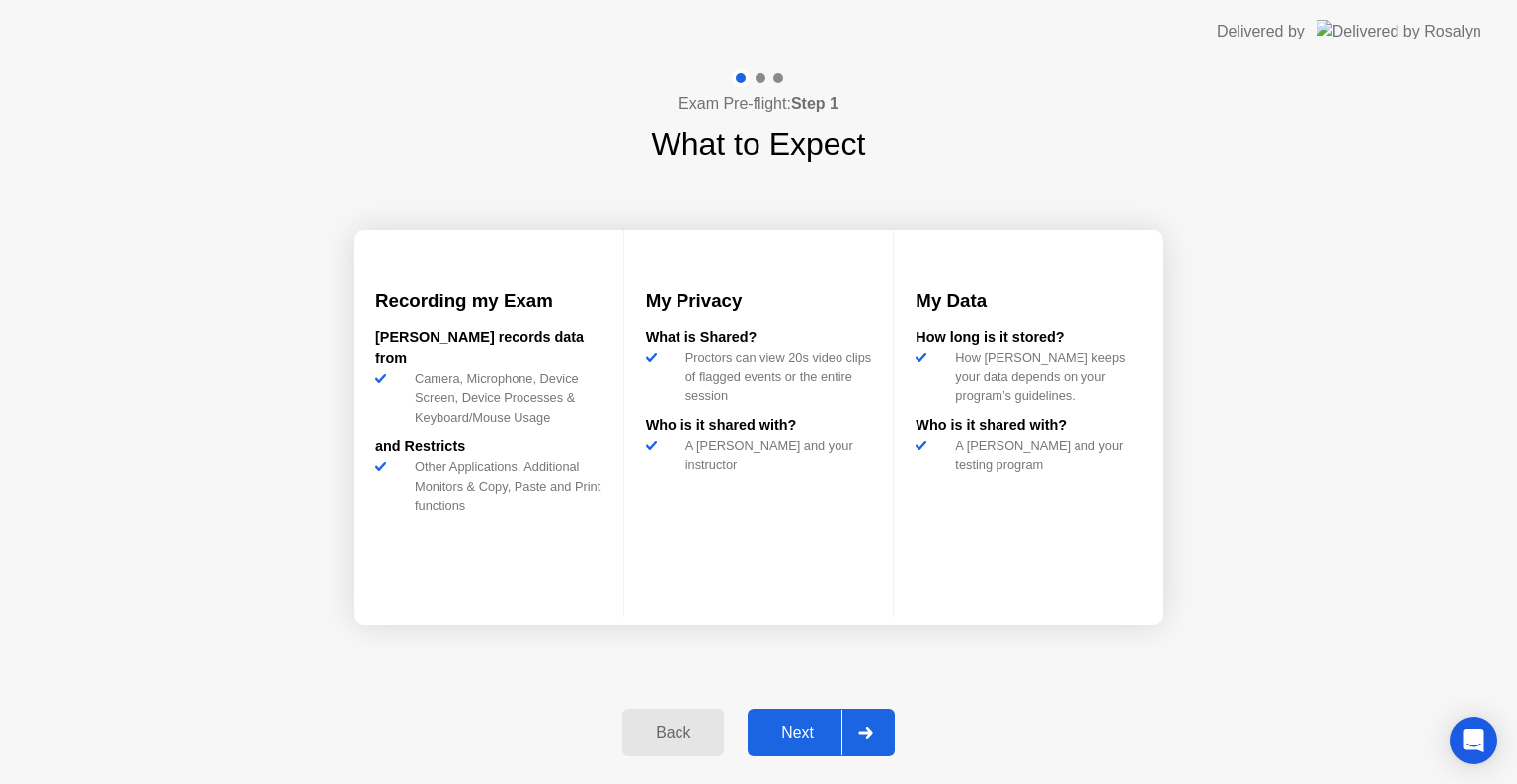  I want to click on div: Next, so click(797, 732).